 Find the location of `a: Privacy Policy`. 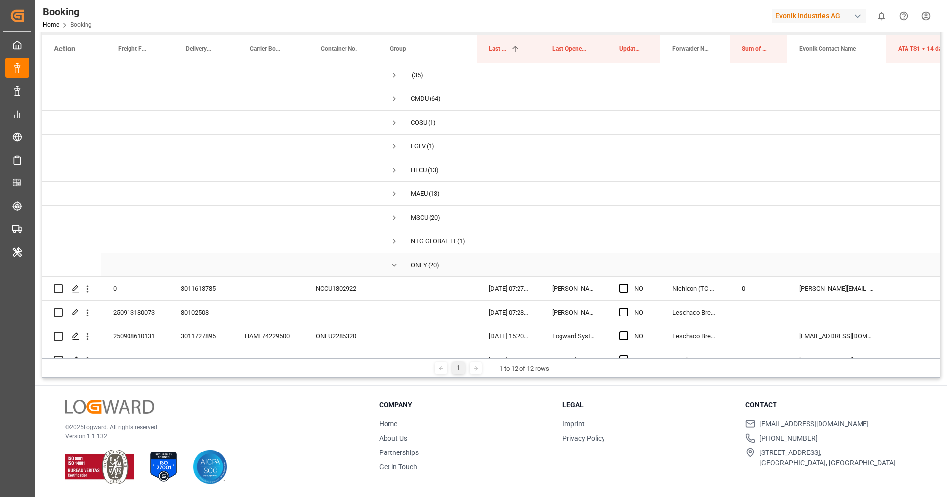

a: Privacy Policy is located at coordinates (584, 438).